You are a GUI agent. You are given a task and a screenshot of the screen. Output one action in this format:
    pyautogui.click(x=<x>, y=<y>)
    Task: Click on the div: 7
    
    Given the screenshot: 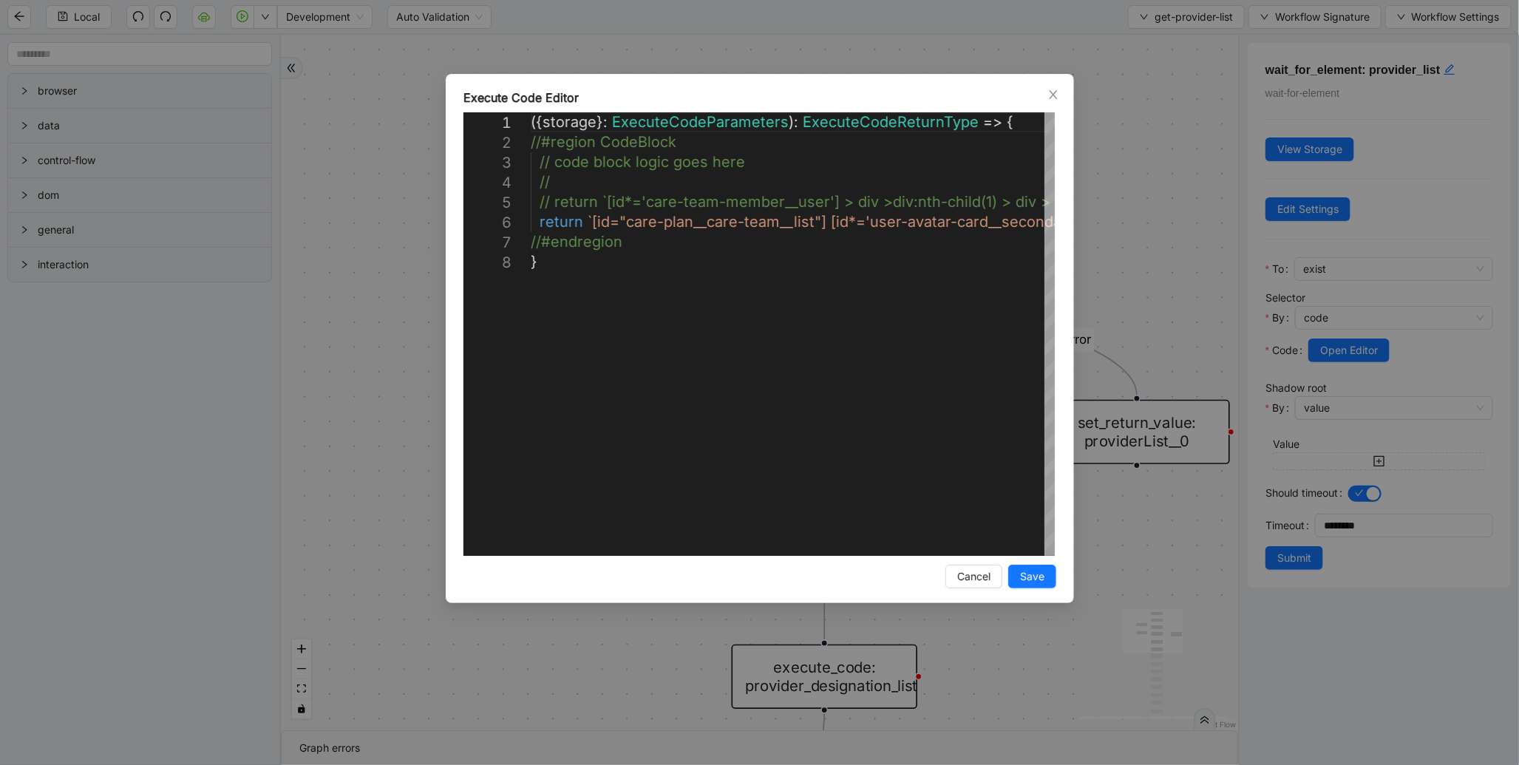 What is the action you would take?
    pyautogui.click(x=487, y=243)
    